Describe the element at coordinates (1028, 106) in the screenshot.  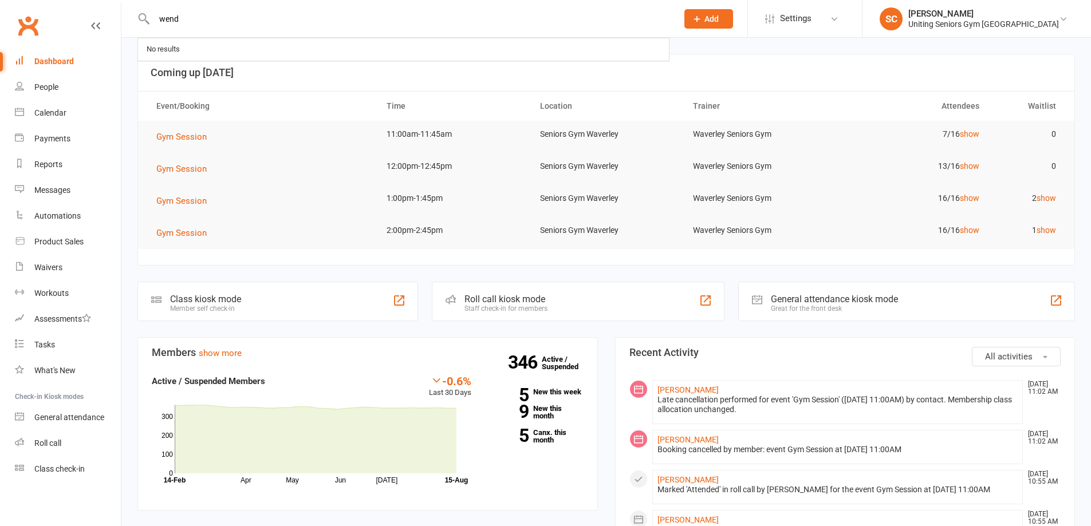
I see `th: Waitlist` at that location.